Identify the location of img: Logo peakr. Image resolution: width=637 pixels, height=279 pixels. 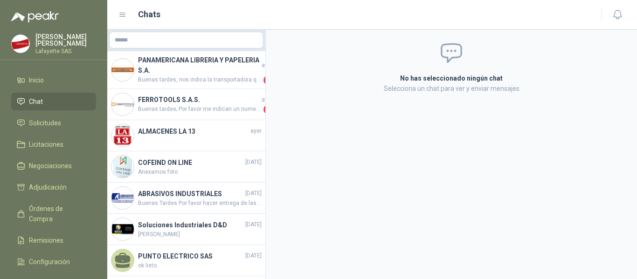
(35, 17).